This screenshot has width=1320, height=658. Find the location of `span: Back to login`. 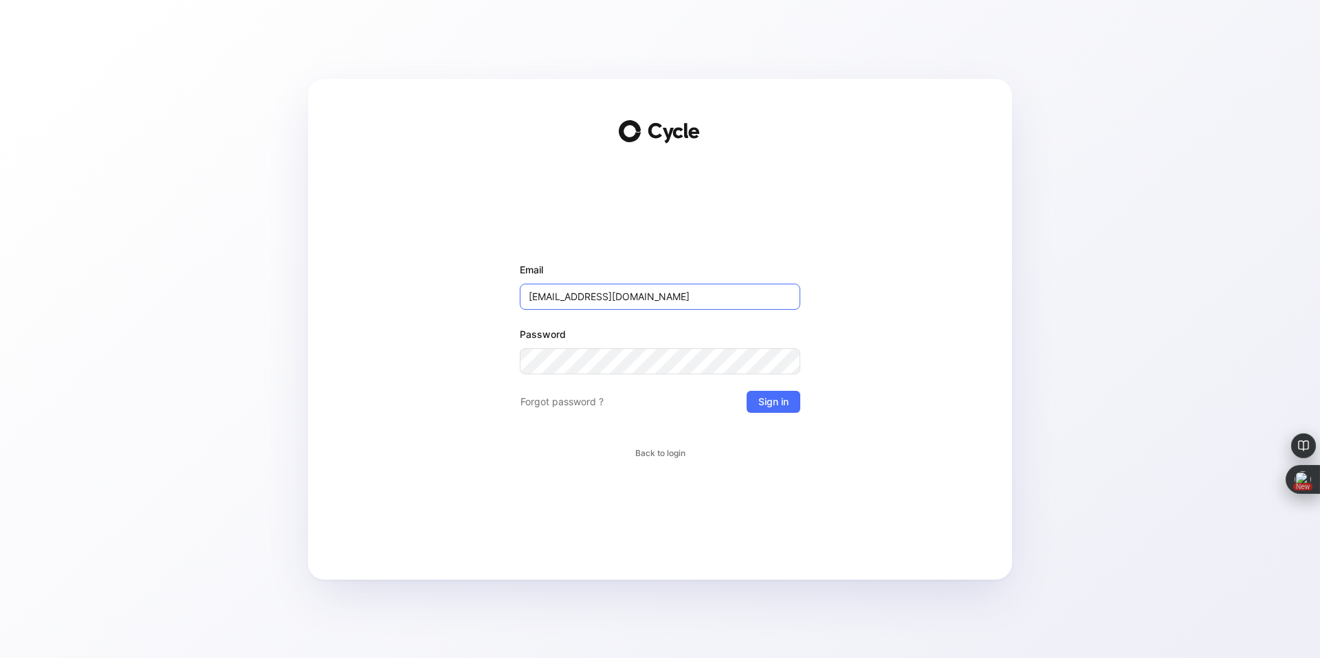

span: Back to login is located at coordinates (660, 454).